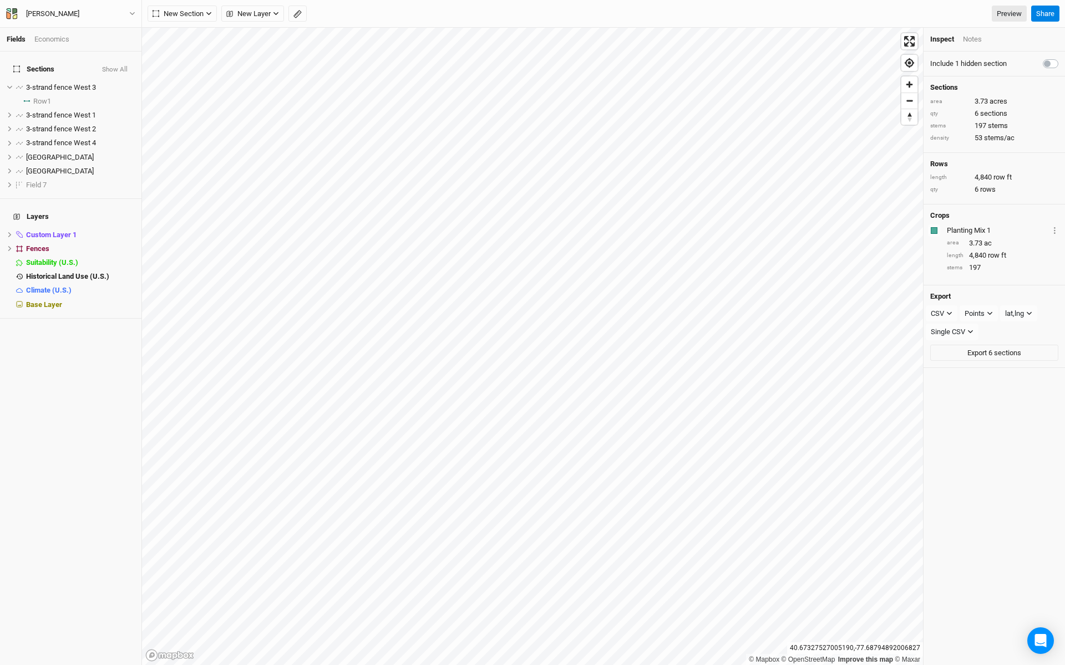 This screenshot has height=665, width=1065. Describe the element at coordinates (994, 88) in the screenshot. I see `h4: Sections` at that location.